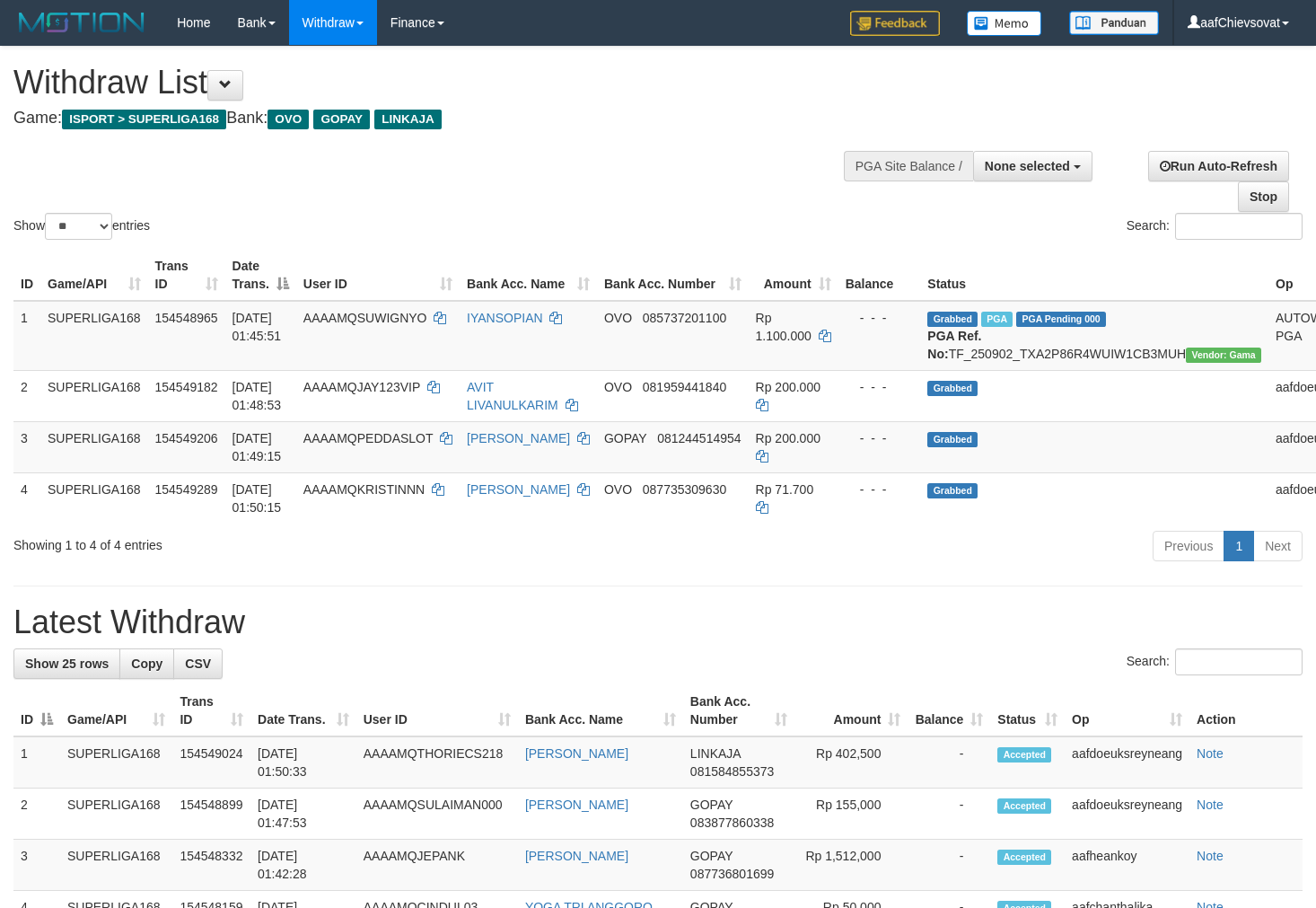 Image resolution: width=1316 pixels, height=908 pixels. What do you see at coordinates (378, 274) in the screenshot?
I see `th: User ID: activate to sort column ascending` at bounding box center [378, 274].